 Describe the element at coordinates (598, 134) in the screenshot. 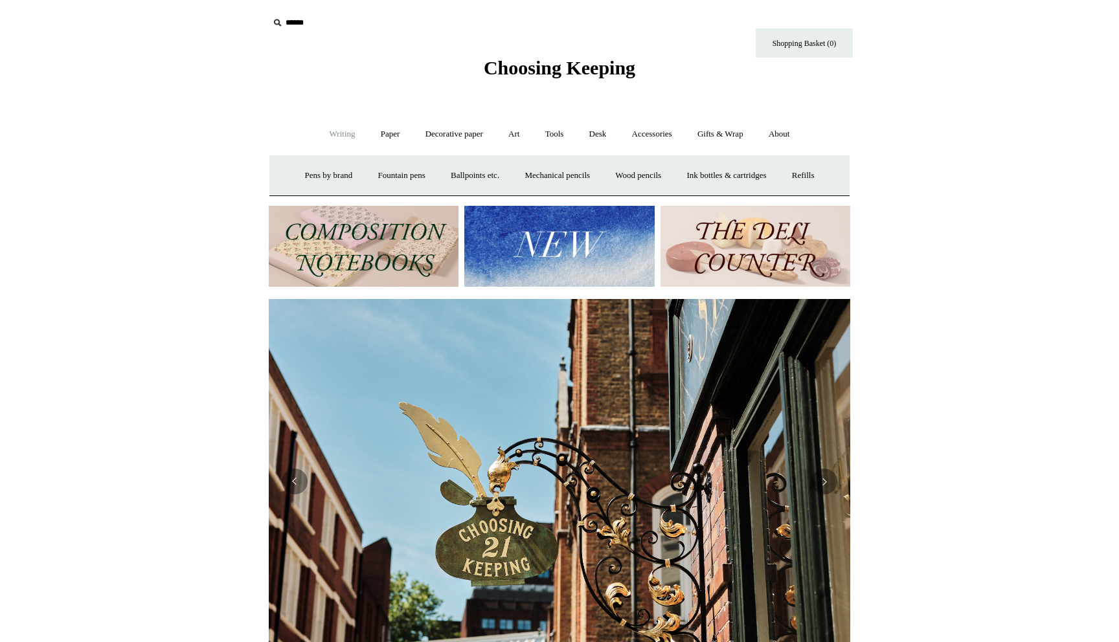

I see `a: Desk` at that location.